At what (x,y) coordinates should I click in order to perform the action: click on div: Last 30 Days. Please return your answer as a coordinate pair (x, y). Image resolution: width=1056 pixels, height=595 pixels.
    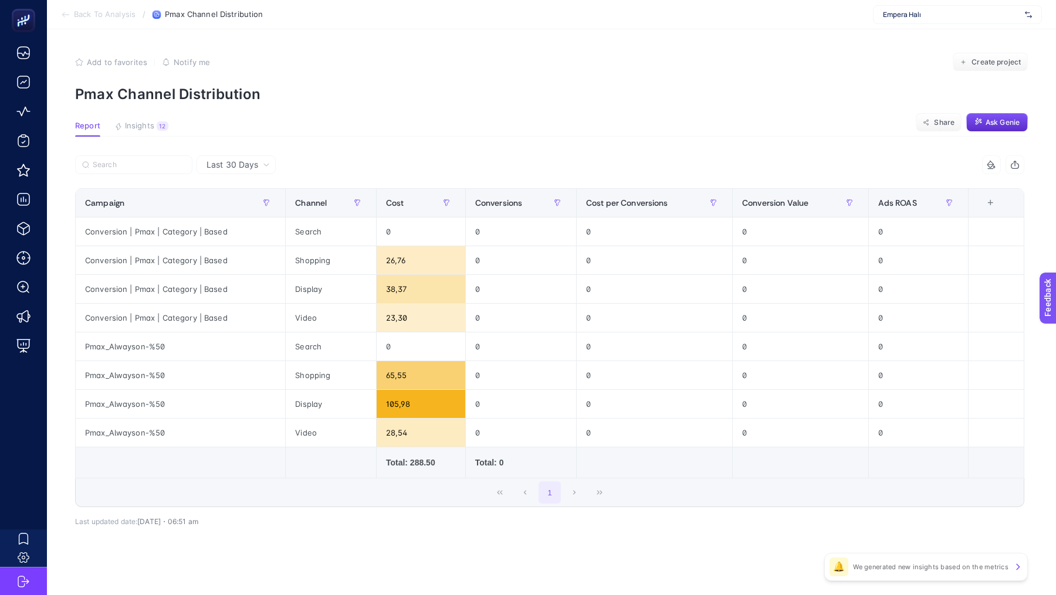
    Looking at the image, I should click on (549, 350).